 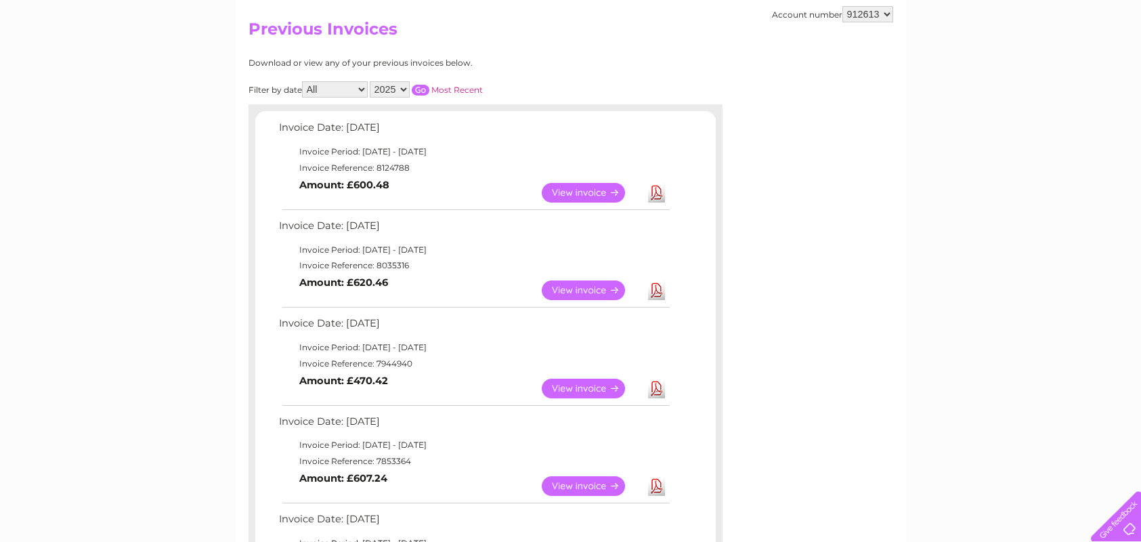 I want to click on a: Energy, so click(x=951, y=62).